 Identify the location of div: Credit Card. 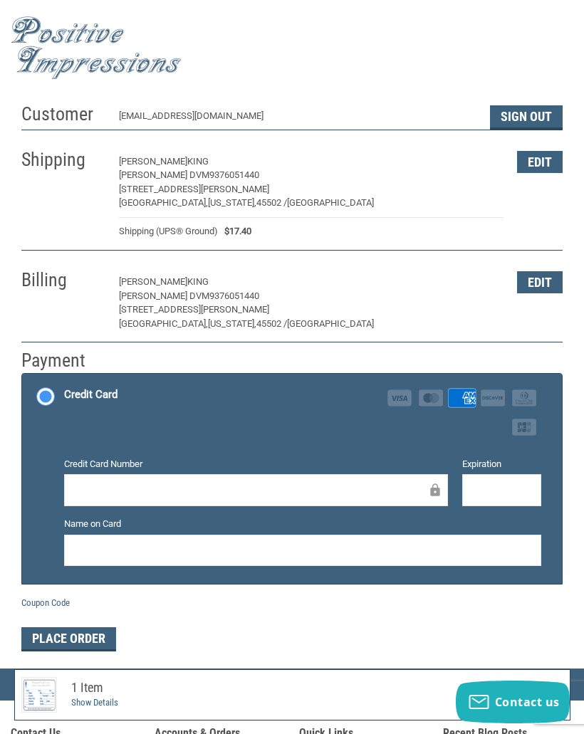
(90, 394).